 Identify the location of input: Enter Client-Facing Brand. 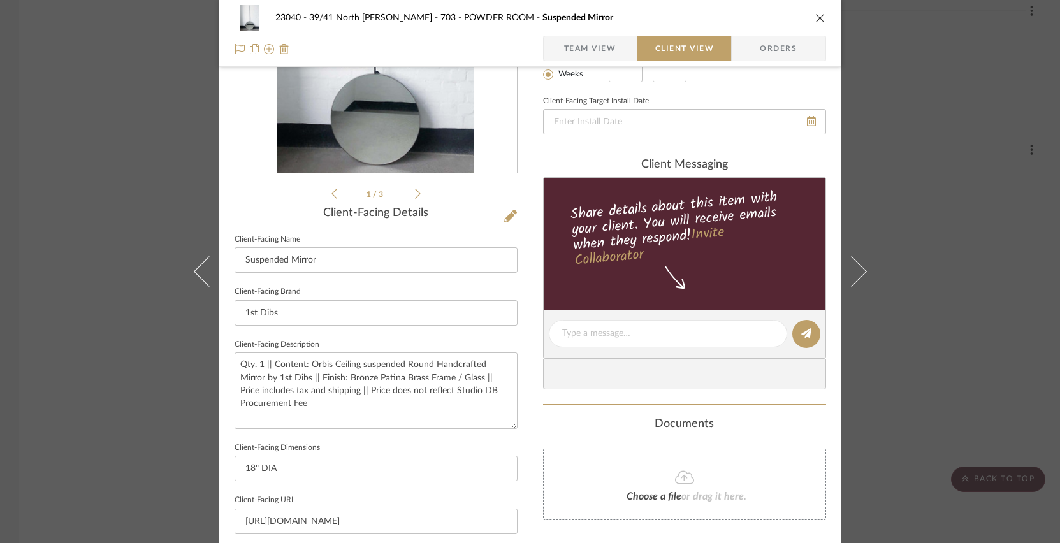
(376, 313).